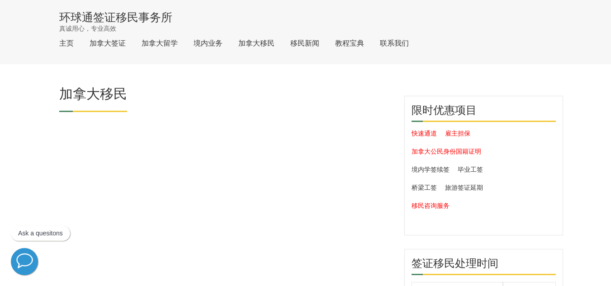 Image resolution: width=611 pixels, height=286 pixels. Describe the element at coordinates (484, 113) in the screenshot. I see `h2: 限时优惠项目` at that location.